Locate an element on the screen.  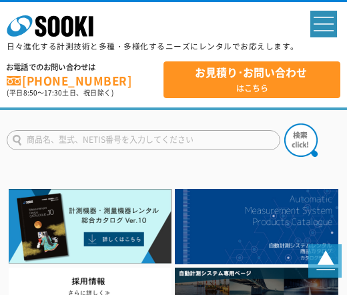
a: お見積り･お問い合わせはこちら is located at coordinates (252, 79).